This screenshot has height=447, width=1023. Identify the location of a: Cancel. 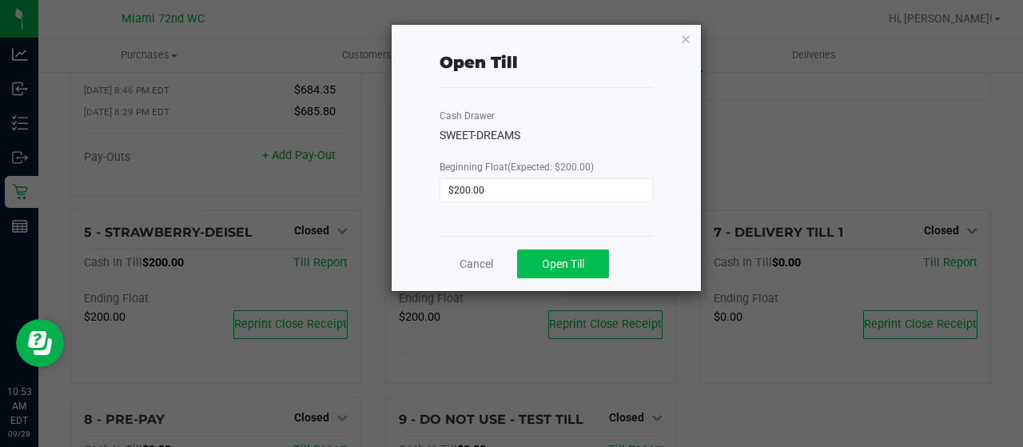
(477, 264).